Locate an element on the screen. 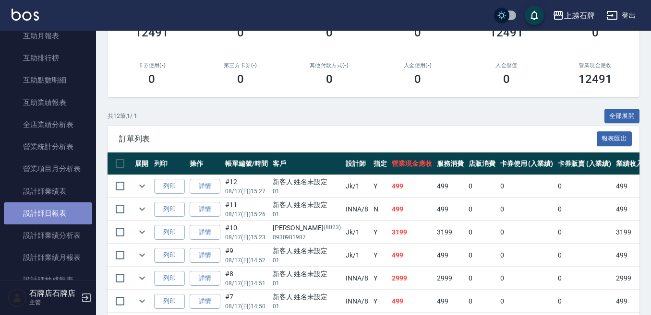  th: 店販消費 is located at coordinates (482, 164).